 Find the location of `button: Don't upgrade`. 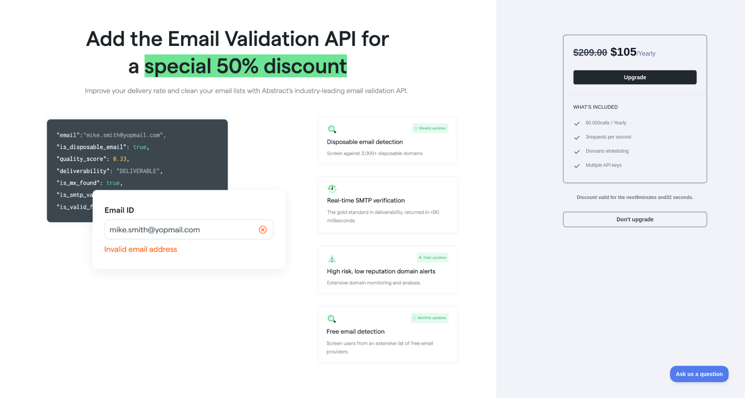

button: Don't upgrade is located at coordinates (635, 219).